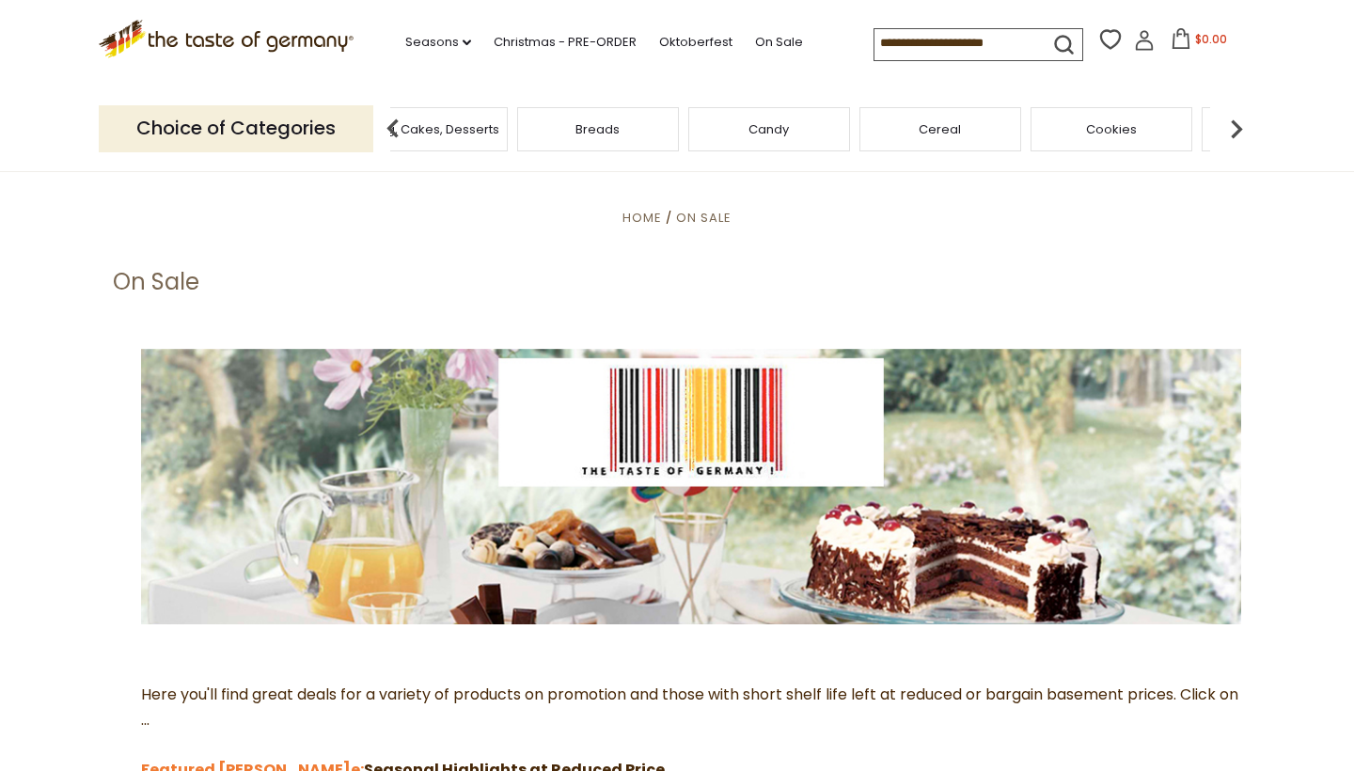 The width and height of the screenshot is (1354, 771). I want to click on p: Choice of Categories, so click(236, 128).